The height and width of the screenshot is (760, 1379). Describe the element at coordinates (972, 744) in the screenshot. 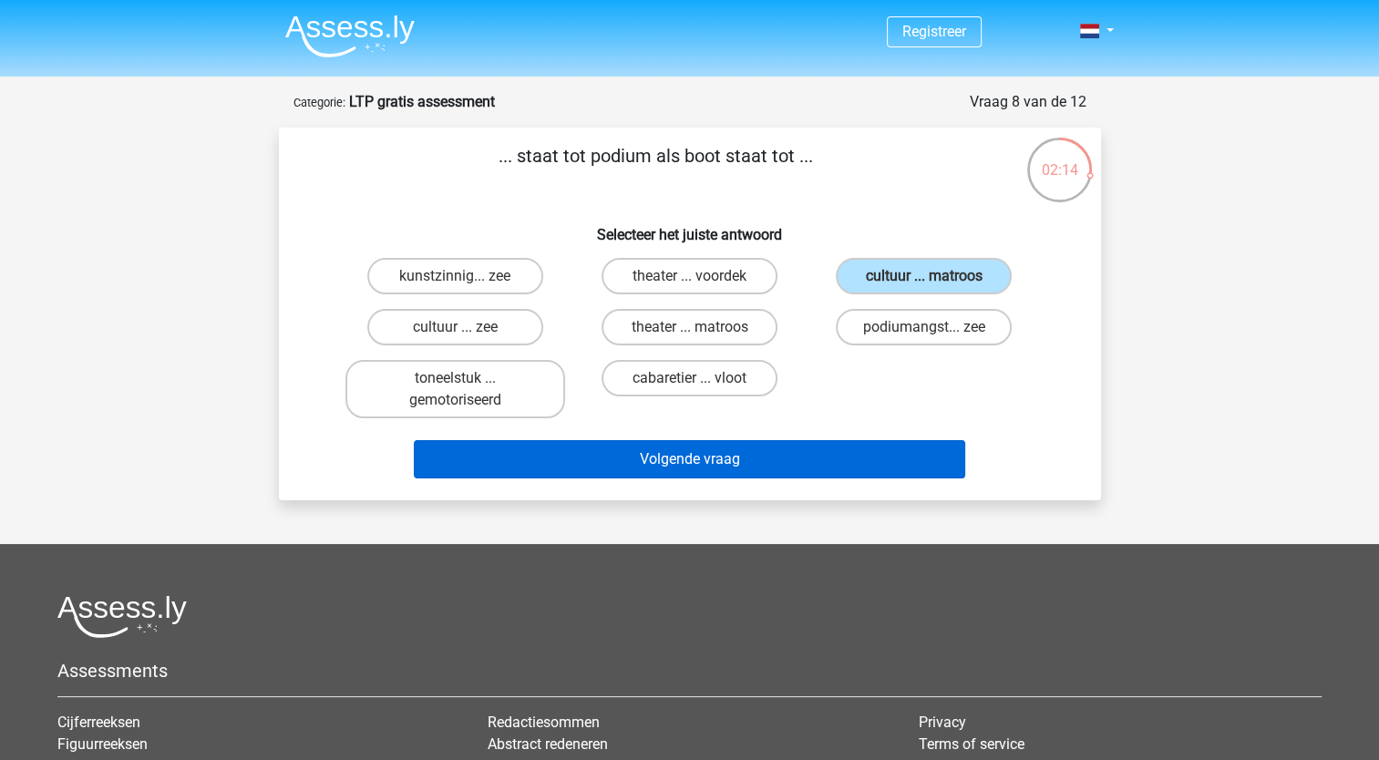

I see `a: Terms of service` at that location.